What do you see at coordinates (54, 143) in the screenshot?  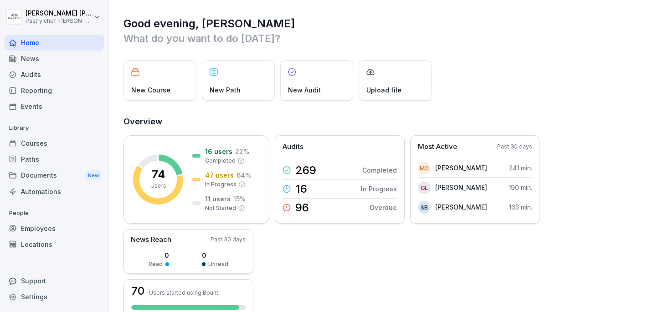 I see `a: Courses` at bounding box center [54, 143].